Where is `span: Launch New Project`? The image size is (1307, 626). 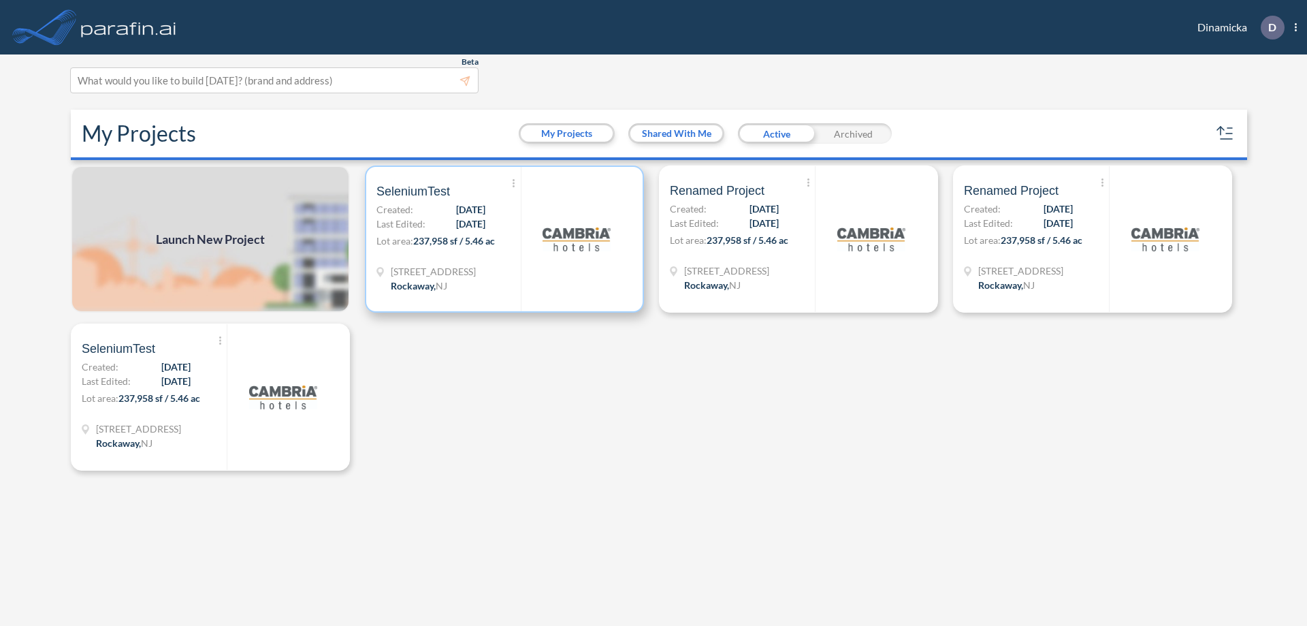
span: Launch New Project is located at coordinates (210, 239).